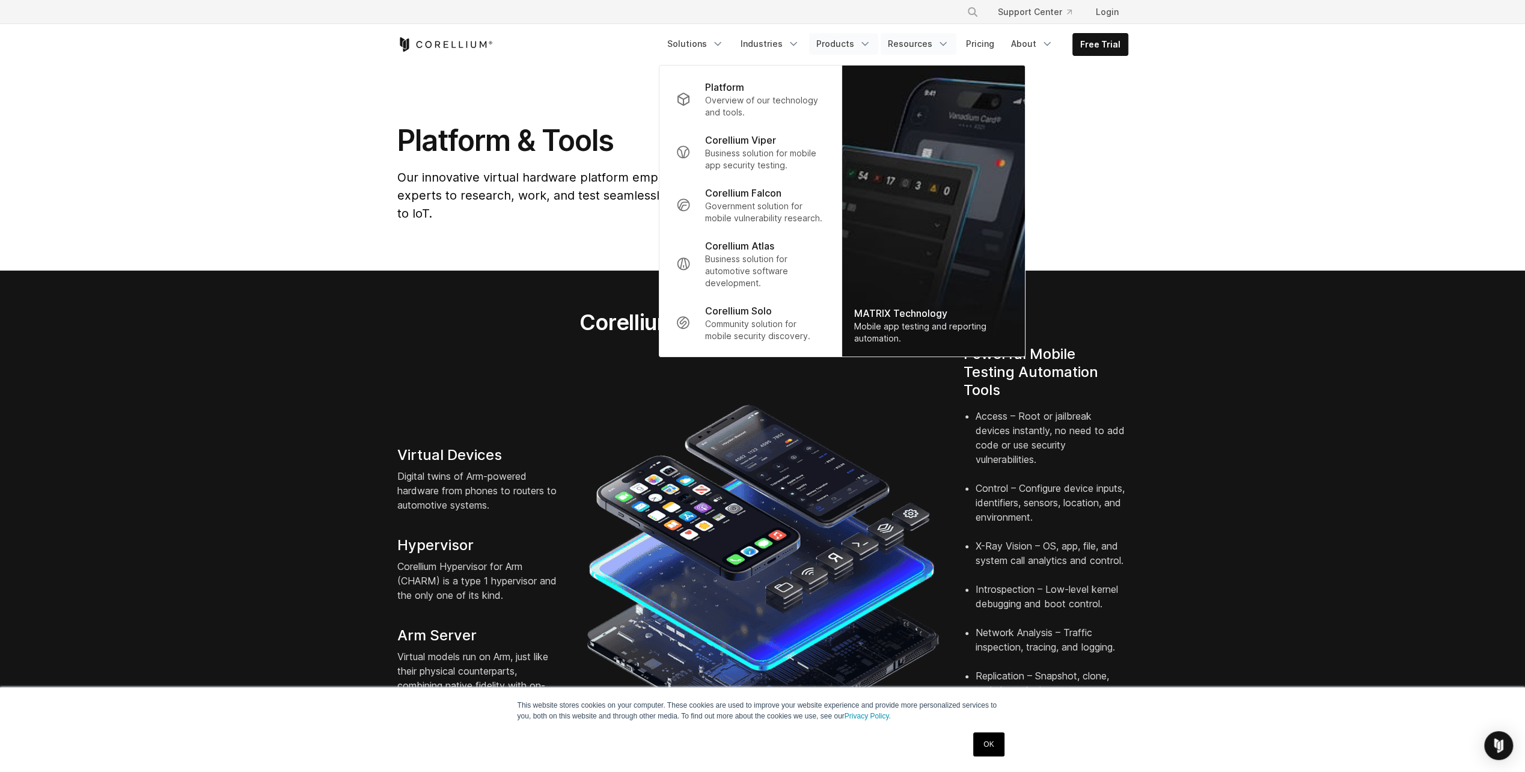 The image size is (1525, 772). Describe the element at coordinates (750, 264) in the screenshot. I see `a: Corellium Atlas Business solution for automotive software development.` at that location.